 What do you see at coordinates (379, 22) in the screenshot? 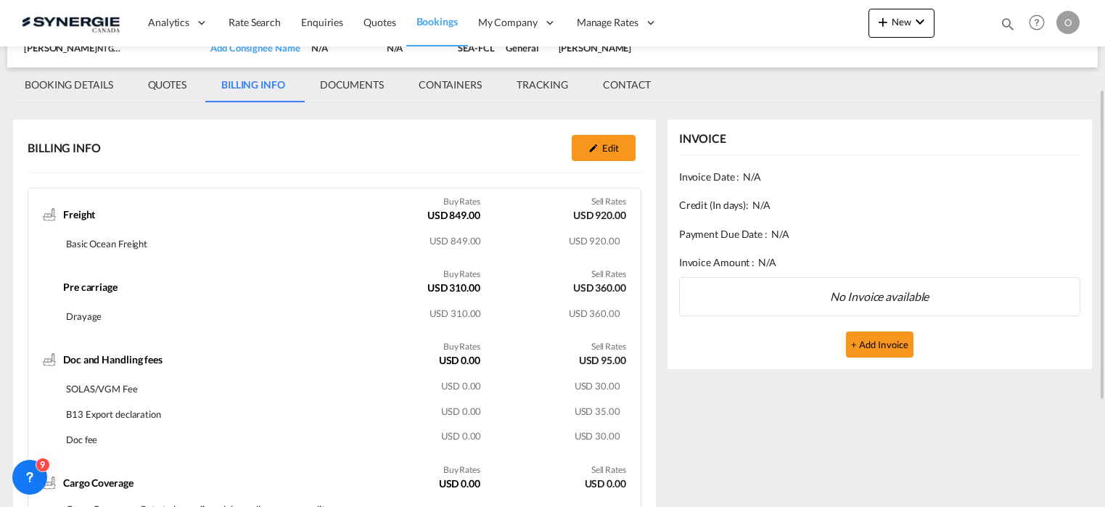
I see `span: Quotes` at bounding box center [379, 22].